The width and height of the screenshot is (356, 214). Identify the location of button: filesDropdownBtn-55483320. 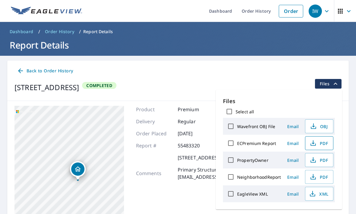
(328, 84).